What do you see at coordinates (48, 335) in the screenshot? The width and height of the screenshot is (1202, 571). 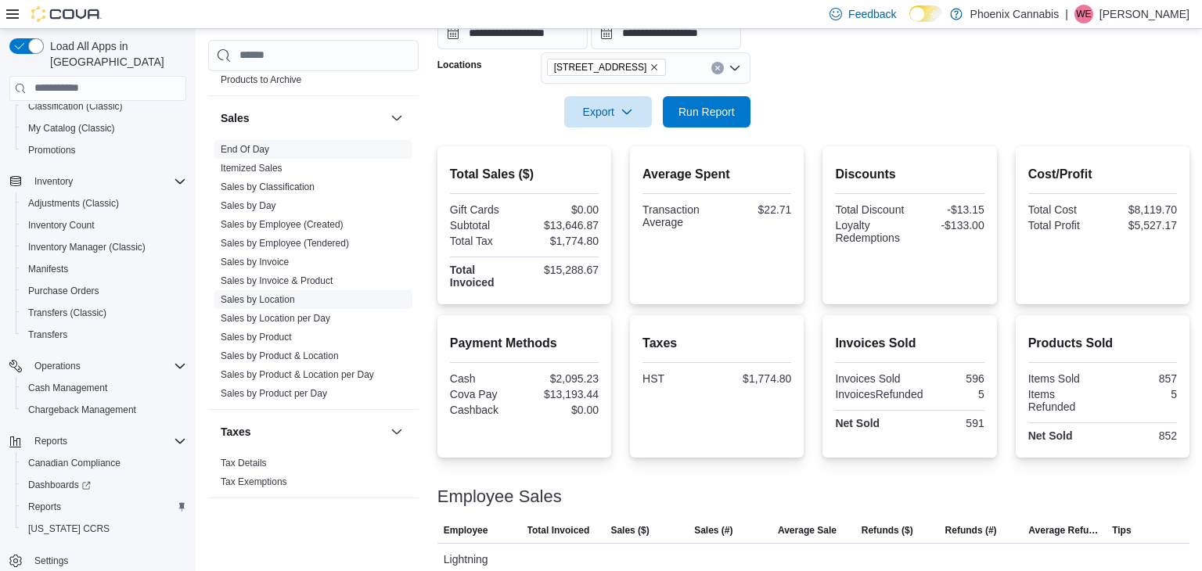 I see `a: Transfers` at bounding box center [48, 335].